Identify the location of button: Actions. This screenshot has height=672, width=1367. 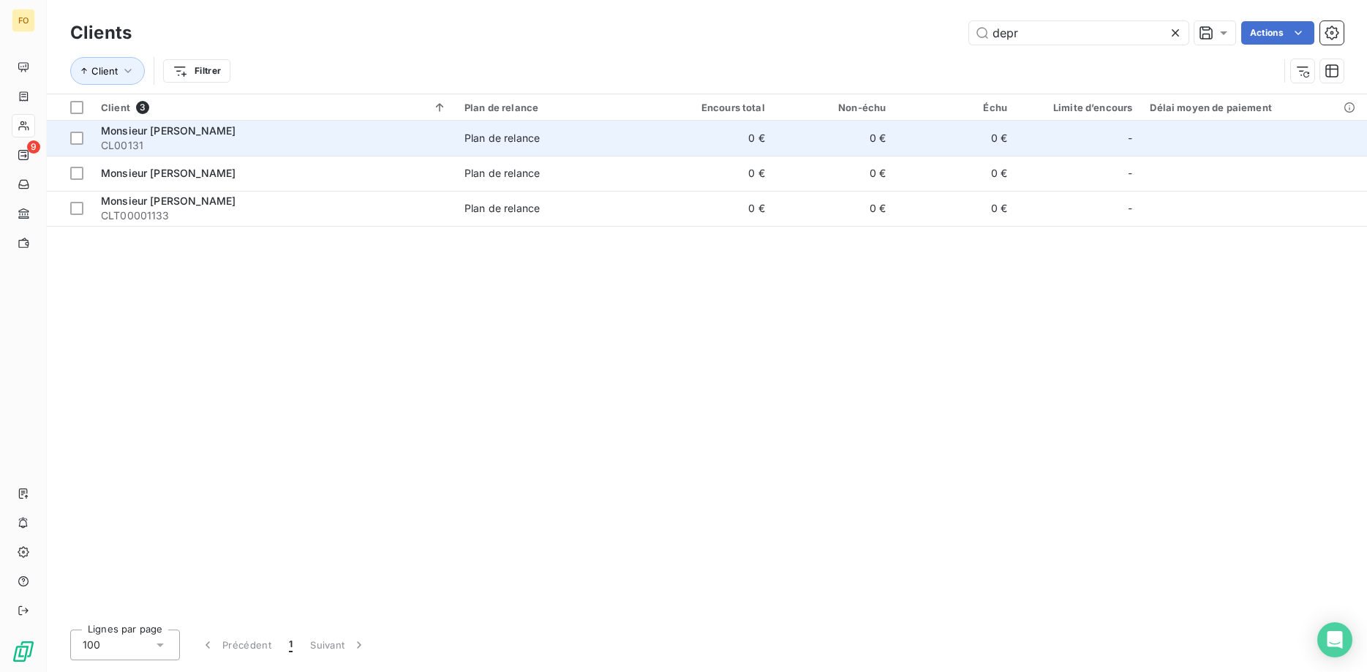
(1277, 33).